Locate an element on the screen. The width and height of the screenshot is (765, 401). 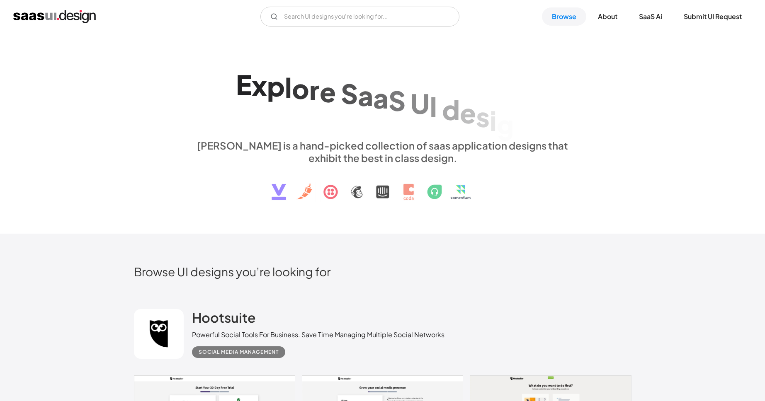
div: d is located at coordinates (451, 109).